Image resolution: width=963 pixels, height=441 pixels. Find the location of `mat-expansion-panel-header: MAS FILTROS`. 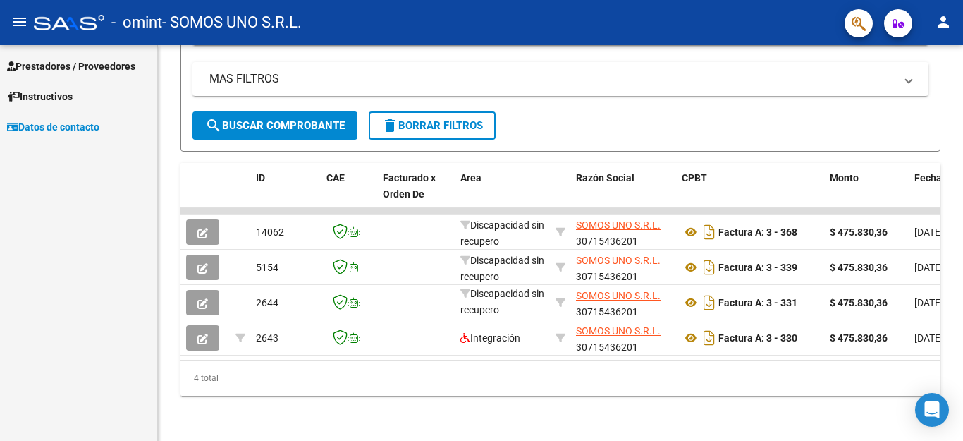

mat-expansion-panel-header: MAS FILTROS is located at coordinates (561, 79).